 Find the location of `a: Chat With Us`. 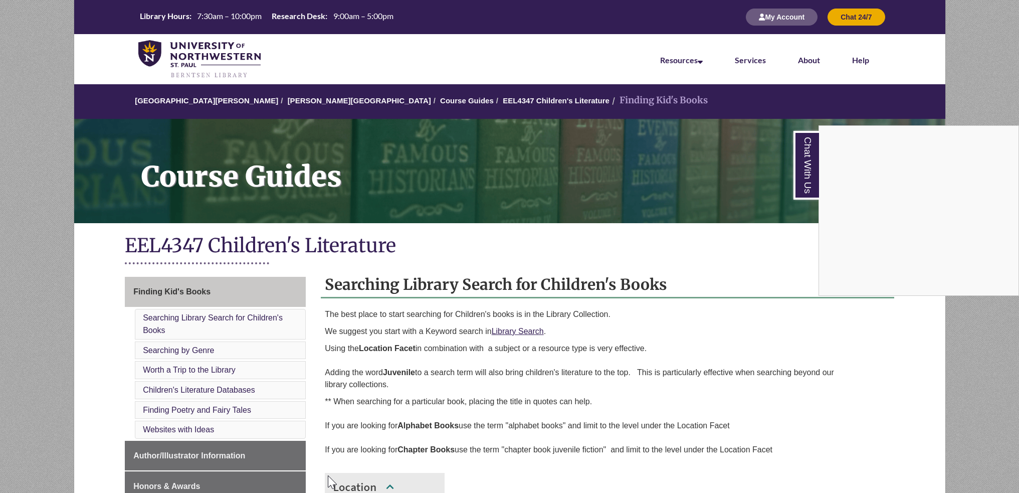

a: Chat With Us is located at coordinates (806, 165).